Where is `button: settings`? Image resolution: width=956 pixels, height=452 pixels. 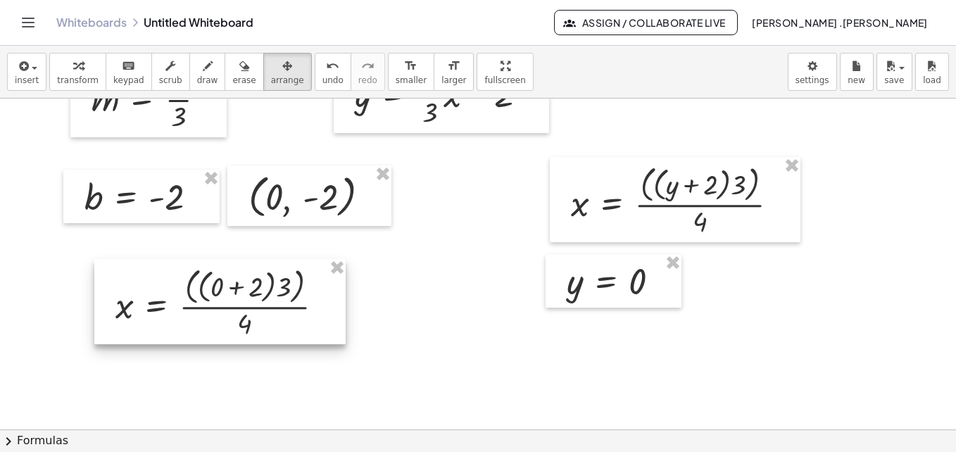 button: settings is located at coordinates (812, 72).